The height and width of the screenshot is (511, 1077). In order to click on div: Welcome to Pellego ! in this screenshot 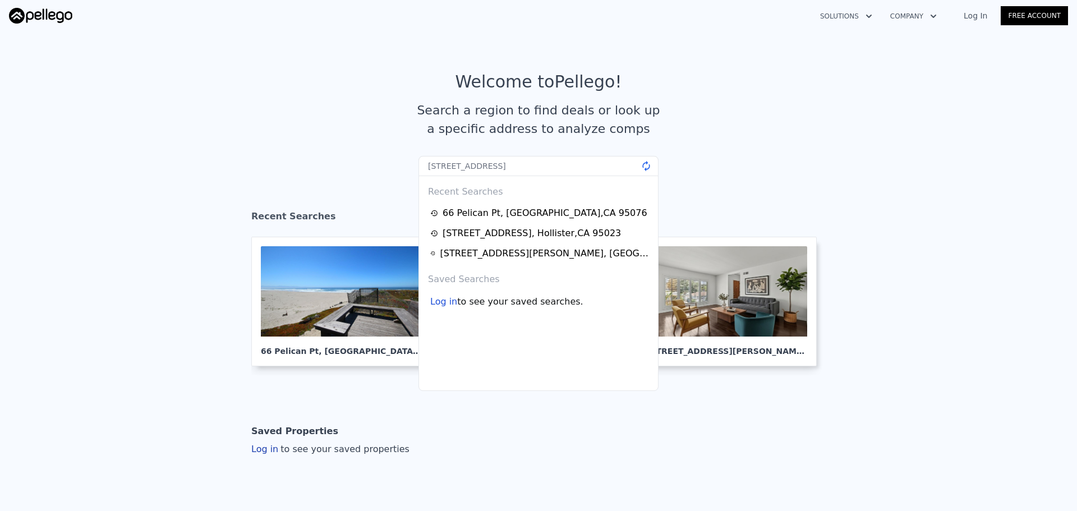, I will do `click(538, 82)`.